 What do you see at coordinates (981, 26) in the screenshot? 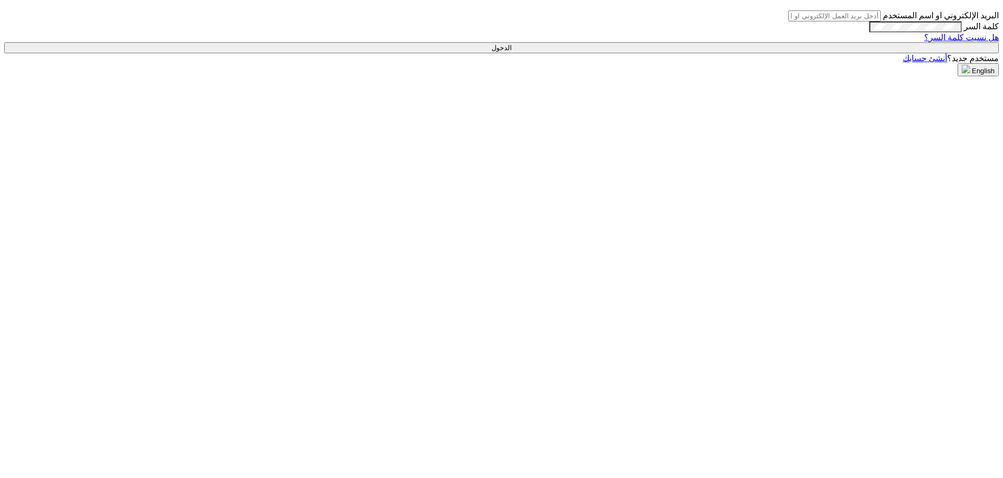
I see `label: كلمة السر` at bounding box center [981, 26].